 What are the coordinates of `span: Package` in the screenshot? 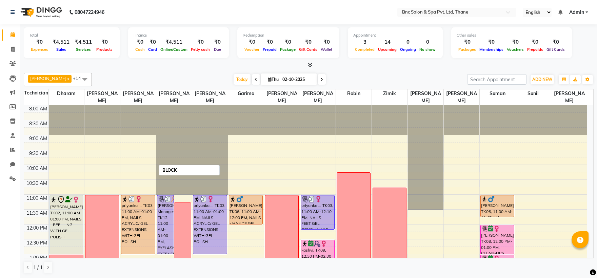 It's located at (288, 50).